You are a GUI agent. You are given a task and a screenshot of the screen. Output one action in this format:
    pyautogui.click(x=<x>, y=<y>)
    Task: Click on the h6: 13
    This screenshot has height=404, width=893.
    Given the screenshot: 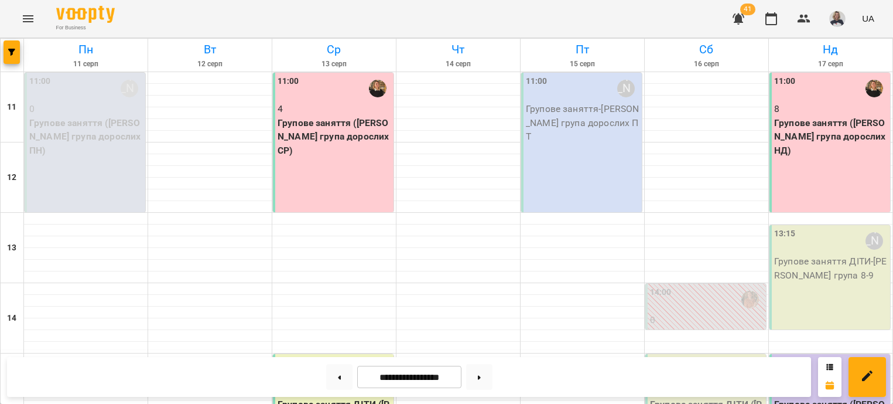 What is the action you would take?
    pyautogui.click(x=12, y=248)
    